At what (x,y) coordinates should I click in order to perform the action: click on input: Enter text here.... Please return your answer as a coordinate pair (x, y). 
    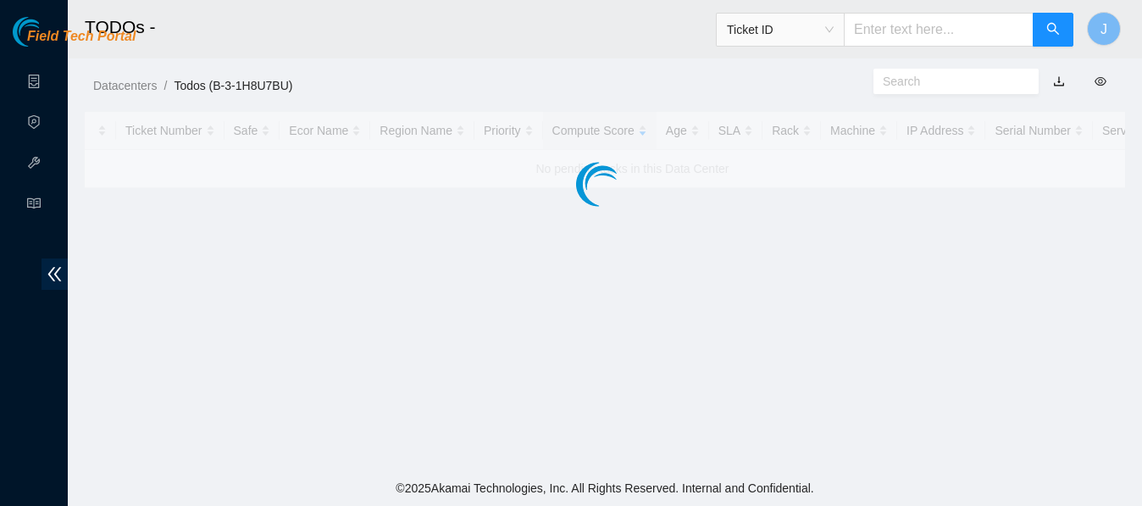
    Looking at the image, I should click on (939, 30).